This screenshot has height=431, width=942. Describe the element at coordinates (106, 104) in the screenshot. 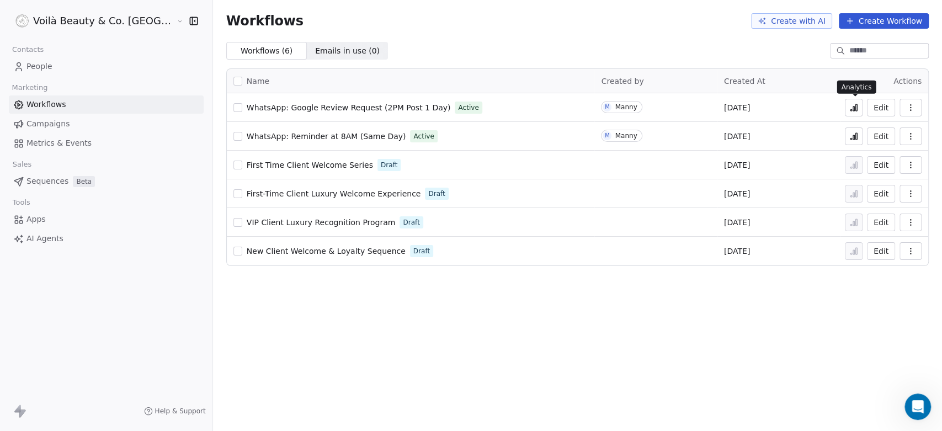

I see `a: Workflows` at that location.